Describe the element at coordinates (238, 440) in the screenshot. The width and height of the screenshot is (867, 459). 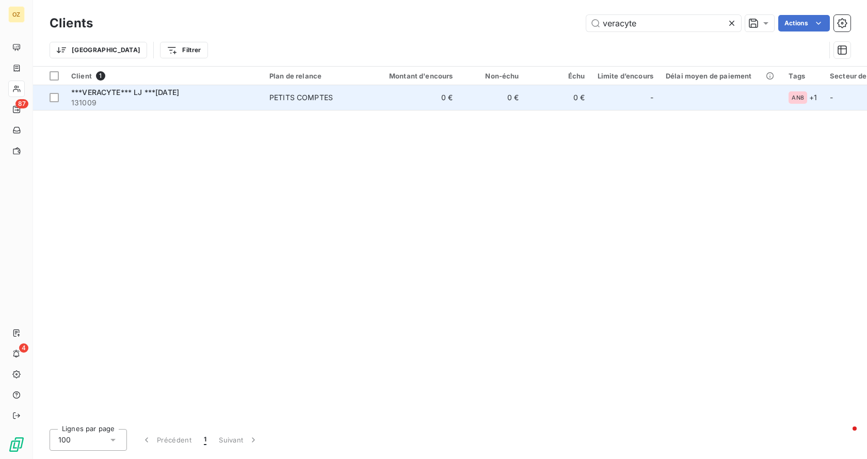
I see `button: Suivant` at that location.